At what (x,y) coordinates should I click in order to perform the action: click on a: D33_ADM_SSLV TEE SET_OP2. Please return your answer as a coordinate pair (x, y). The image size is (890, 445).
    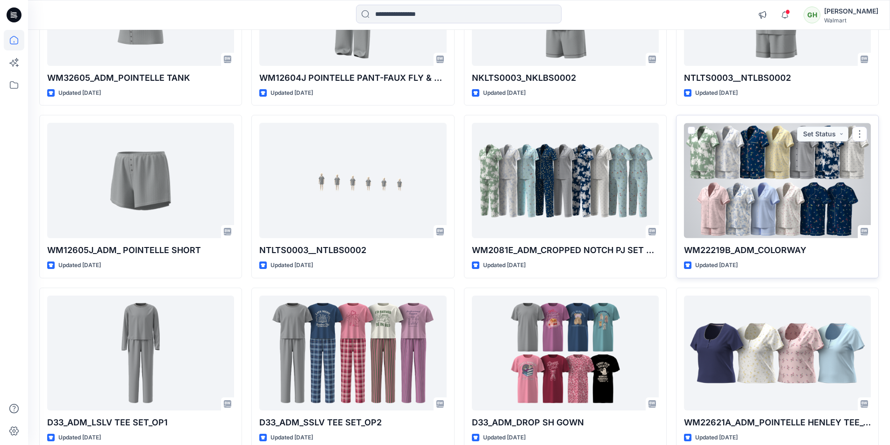
    Looking at the image, I should click on (353, 353).